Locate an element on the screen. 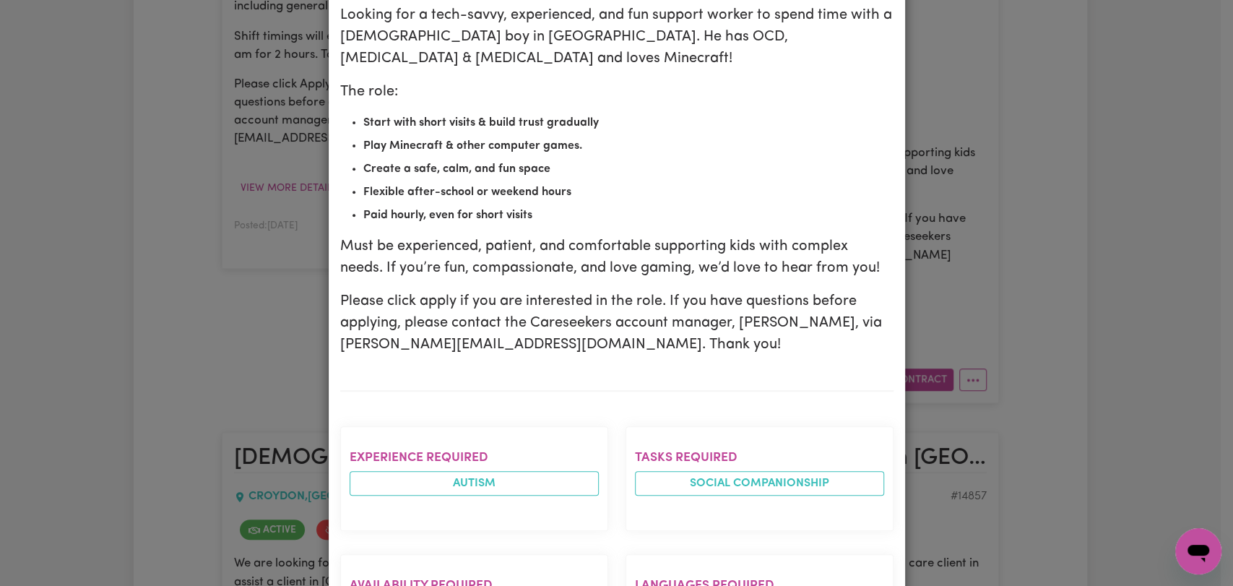 Image resolution: width=1233 pixels, height=586 pixels. p: Please click apply if you are interested in the role. If you have questions before applying, plea... is located at coordinates (617, 323).